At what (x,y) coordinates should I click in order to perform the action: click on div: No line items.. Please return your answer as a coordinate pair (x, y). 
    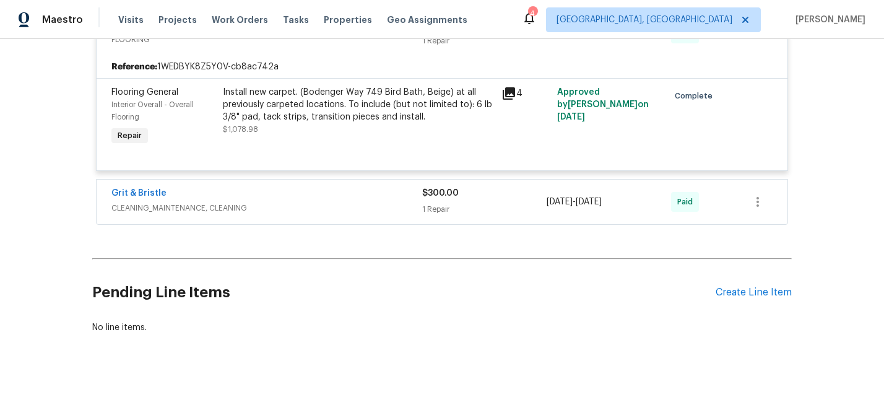
    Looking at the image, I should click on (442, 328).